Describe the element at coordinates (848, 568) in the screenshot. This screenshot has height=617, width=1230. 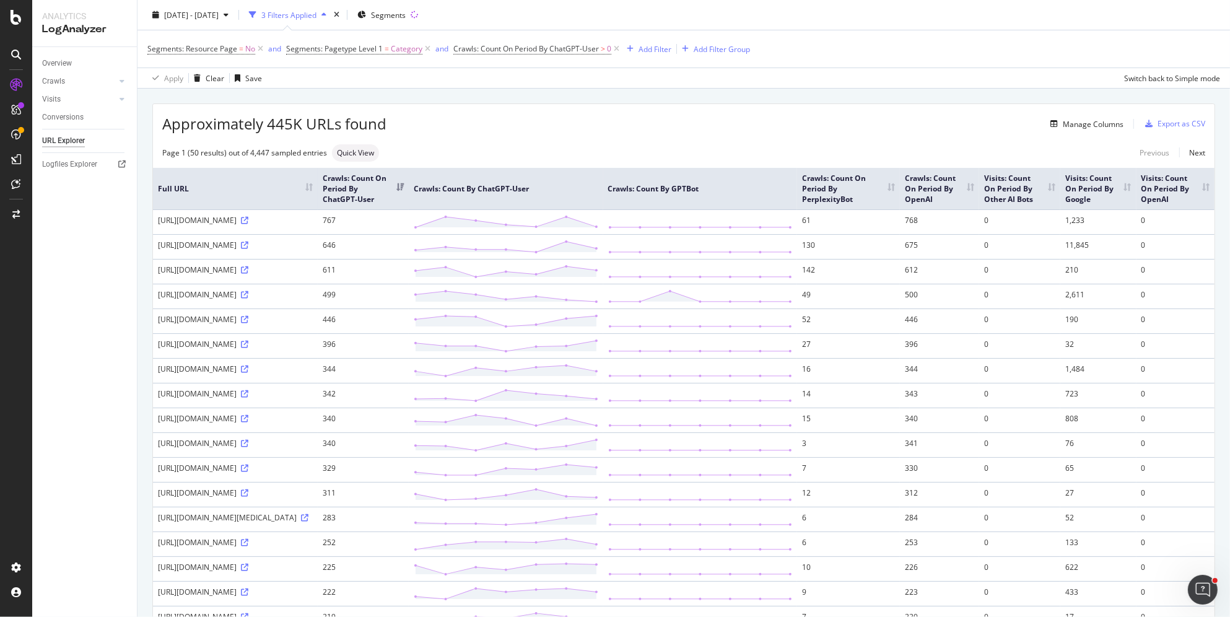
I see `td: 10` at that location.